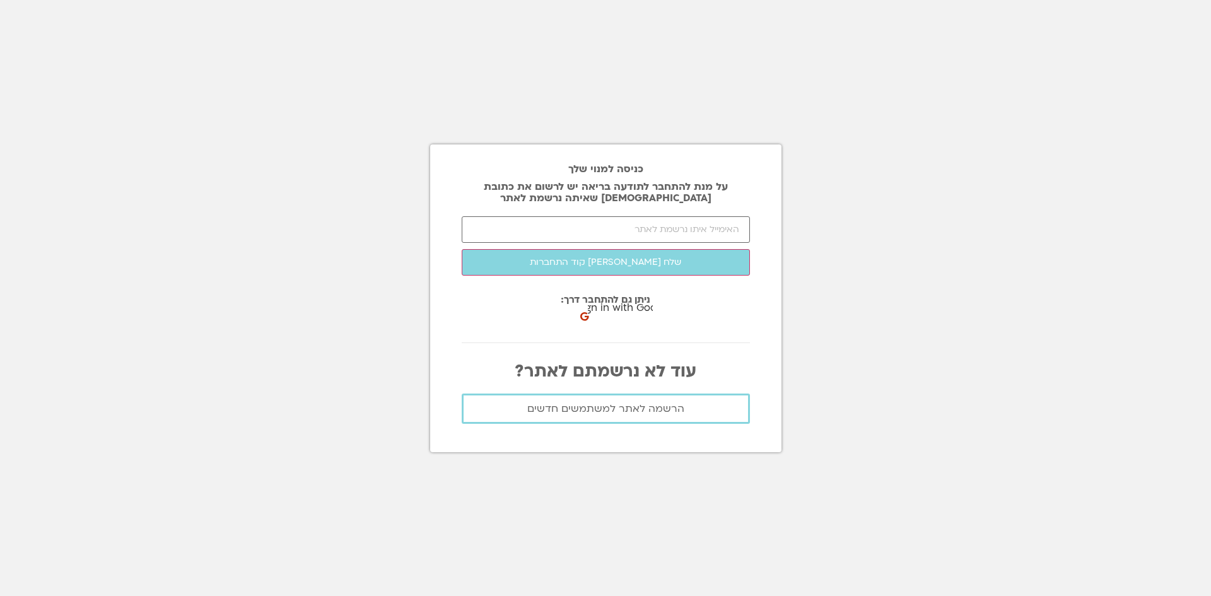  I want to click on p: עוד לא נרשמתם לאתר?, so click(606, 372).